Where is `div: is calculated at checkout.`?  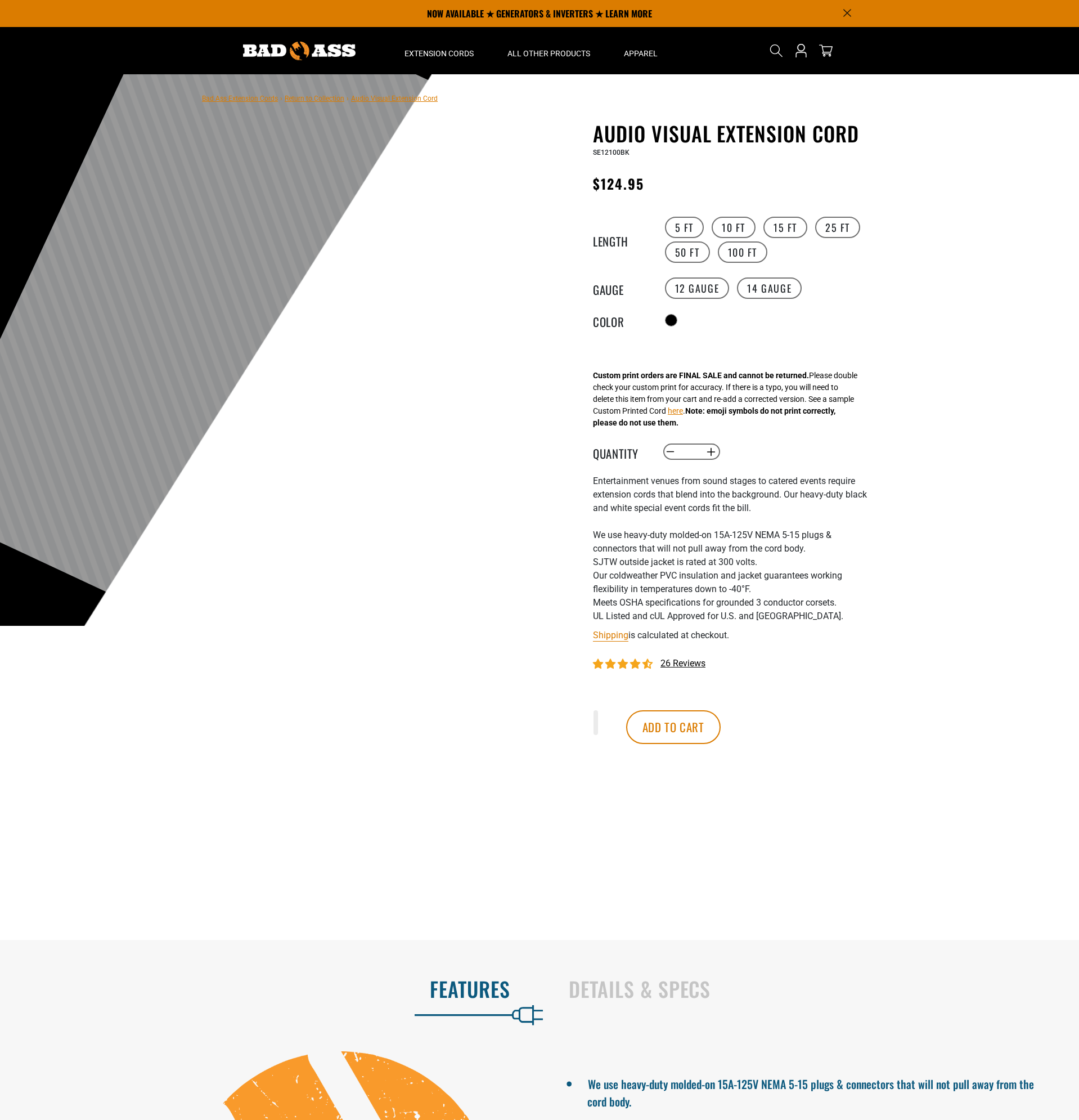 div: is calculated at checkout. is located at coordinates (731, 634).